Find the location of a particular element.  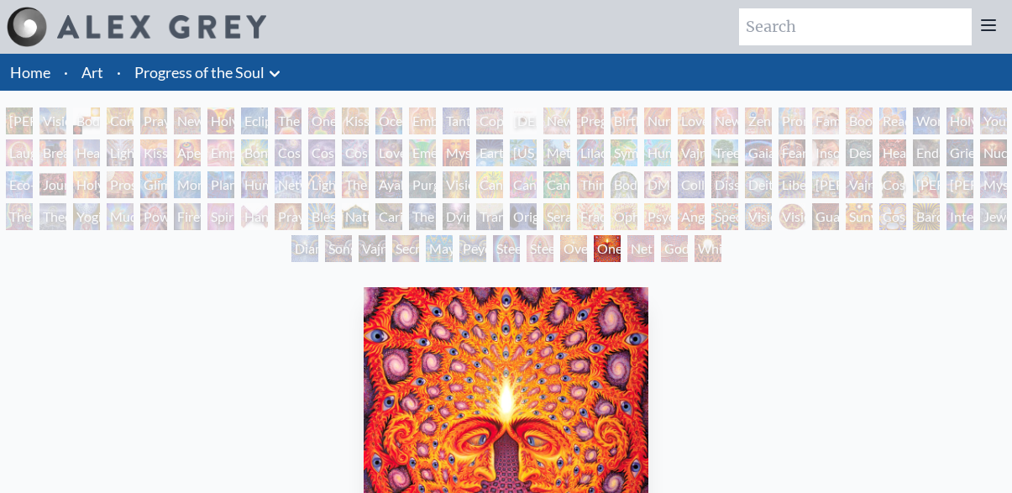

div: Transfiguration is located at coordinates (490, 217).